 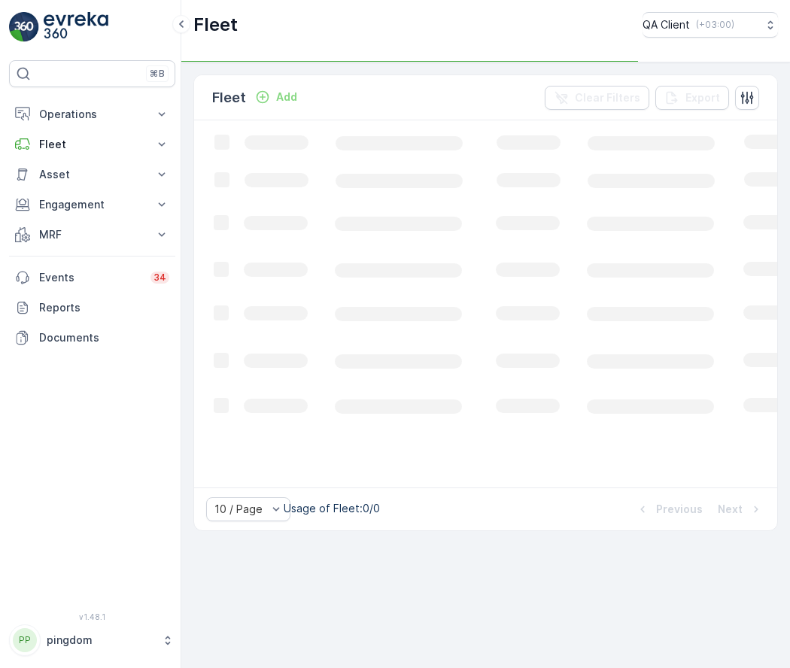 I want to click on p: 34, so click(x=159, y=278).